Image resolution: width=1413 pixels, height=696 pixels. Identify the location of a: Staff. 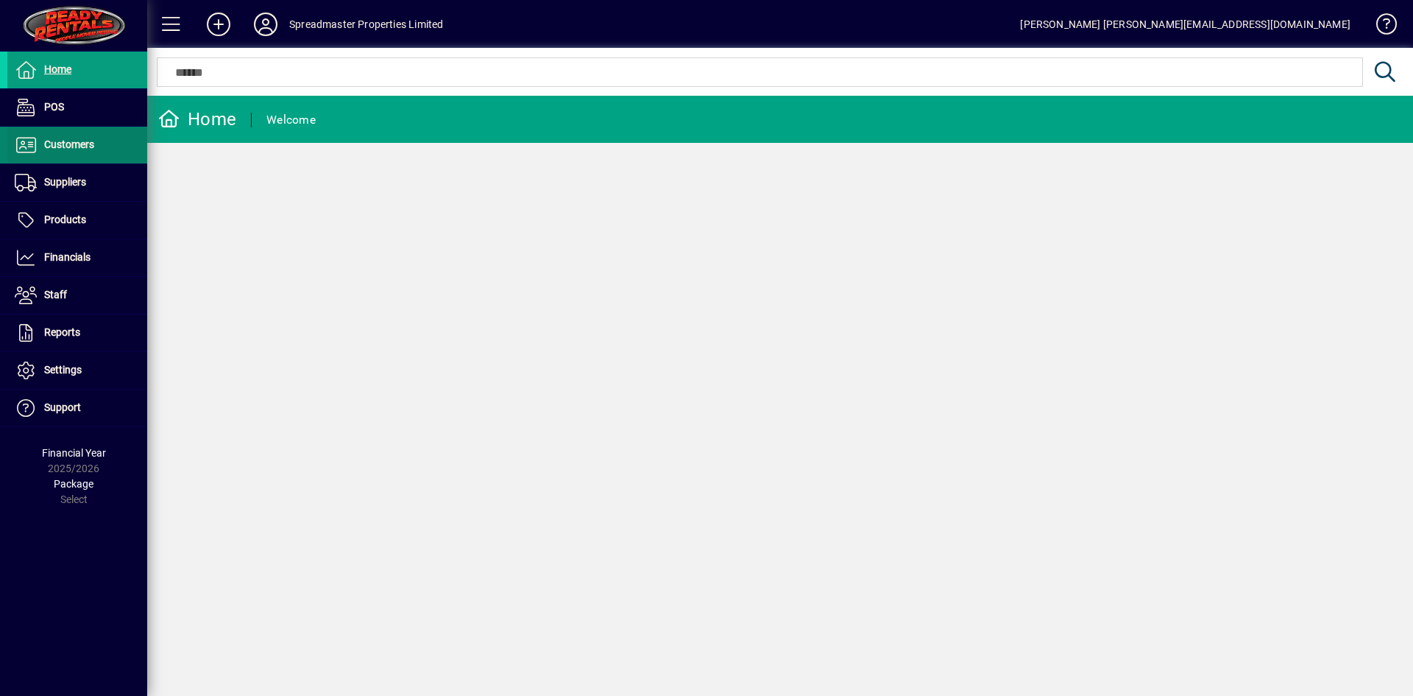
(77, 295).